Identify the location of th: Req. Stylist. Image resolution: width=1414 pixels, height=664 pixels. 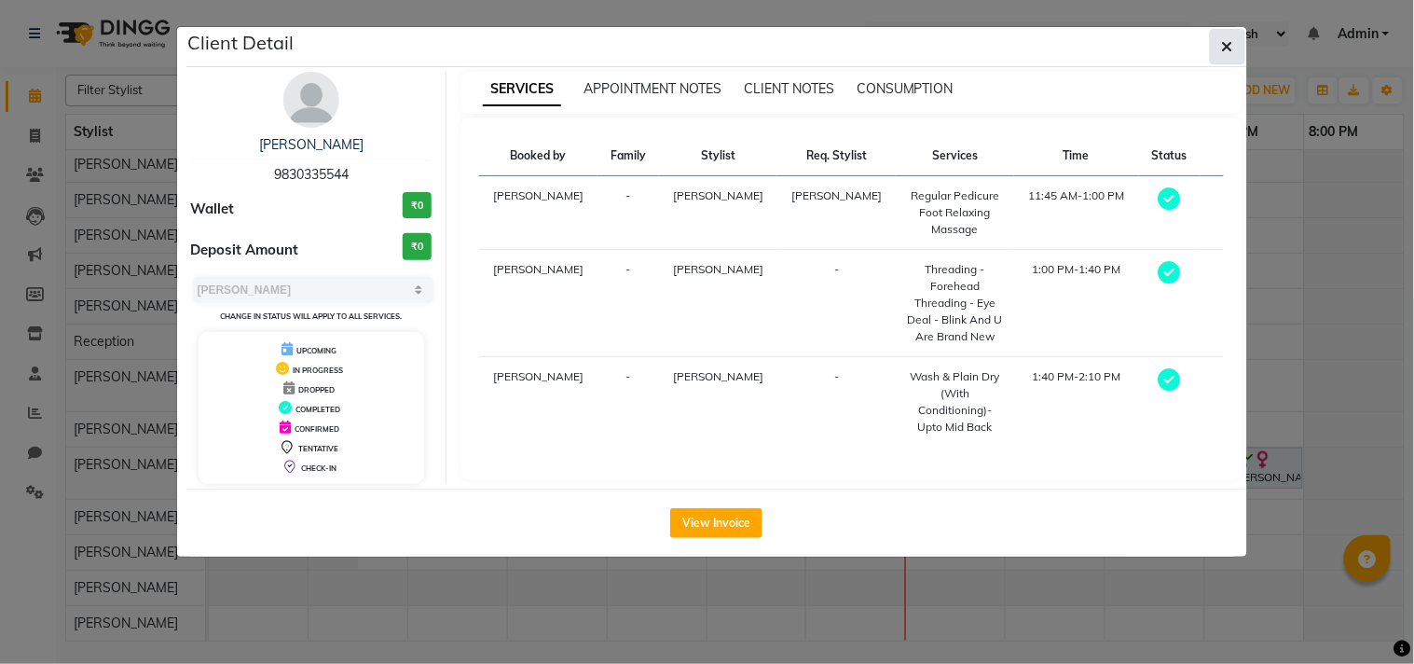
(836, 156).